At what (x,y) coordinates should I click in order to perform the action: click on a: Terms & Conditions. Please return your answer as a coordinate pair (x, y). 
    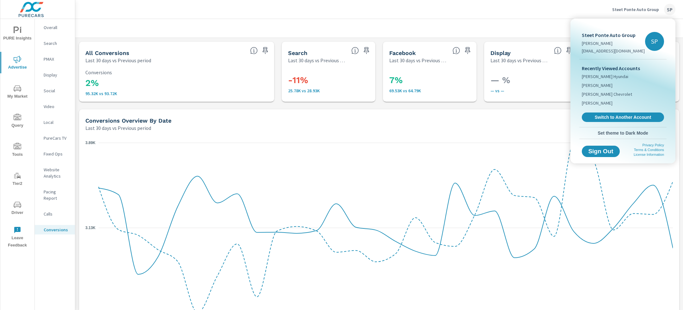
    Looking at the image, I should click on (649, 150).